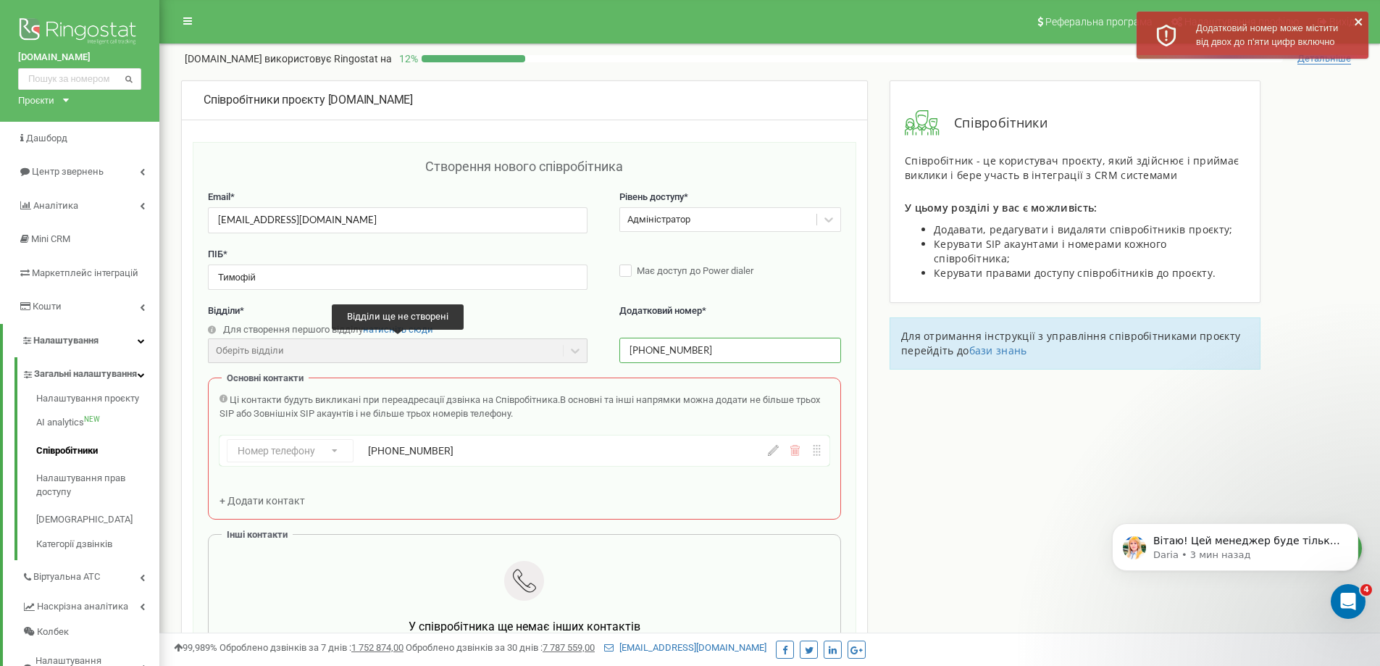 The height and width of the screenshot is (666, 1380). I want to click on span: Дашборд, so click(46, 138).